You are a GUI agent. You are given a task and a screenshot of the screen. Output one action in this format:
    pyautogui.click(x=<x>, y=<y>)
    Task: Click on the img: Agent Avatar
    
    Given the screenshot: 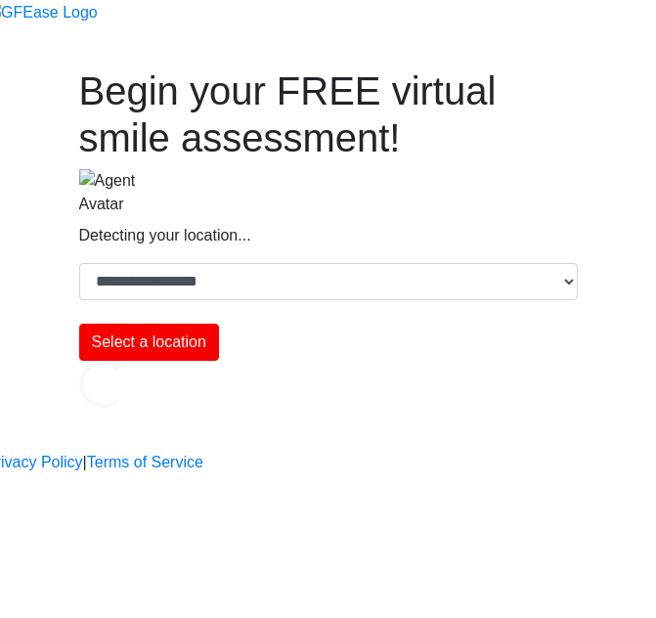 What is the action you would take?
    pyautogui.click(x=109, y=193)
    